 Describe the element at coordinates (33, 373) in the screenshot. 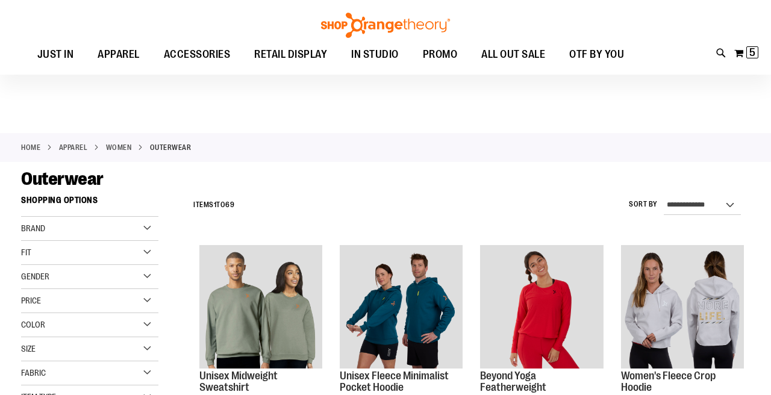

I see `span: Fabric` at that location.